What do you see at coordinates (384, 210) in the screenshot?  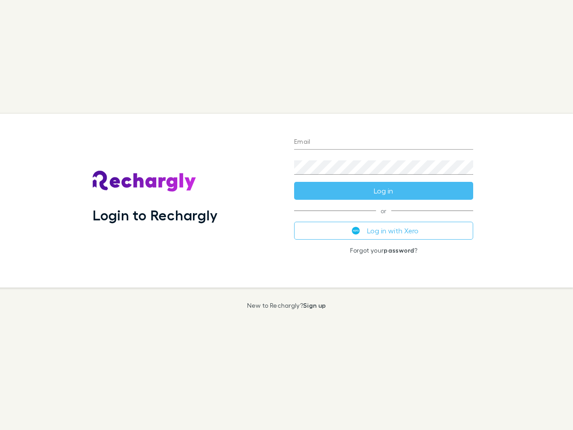 I see `span: or` at bounding box center [384, 210].